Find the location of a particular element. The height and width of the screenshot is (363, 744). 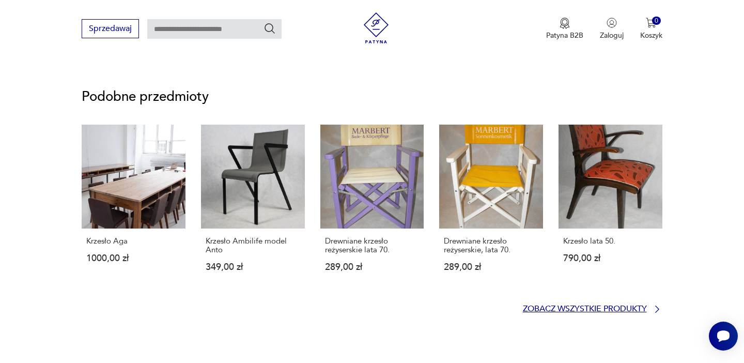

a: Krzesło AgaKrzesło Aga1000,00 zł is located at coordinates (133, 208).